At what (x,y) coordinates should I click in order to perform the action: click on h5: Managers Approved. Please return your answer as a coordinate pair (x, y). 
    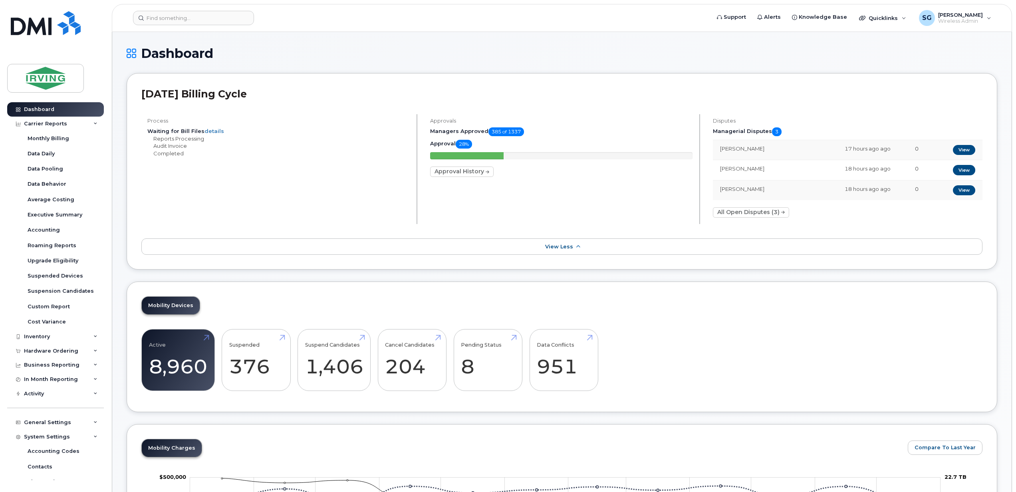
    Looking at the image, I should click on (561, 132).